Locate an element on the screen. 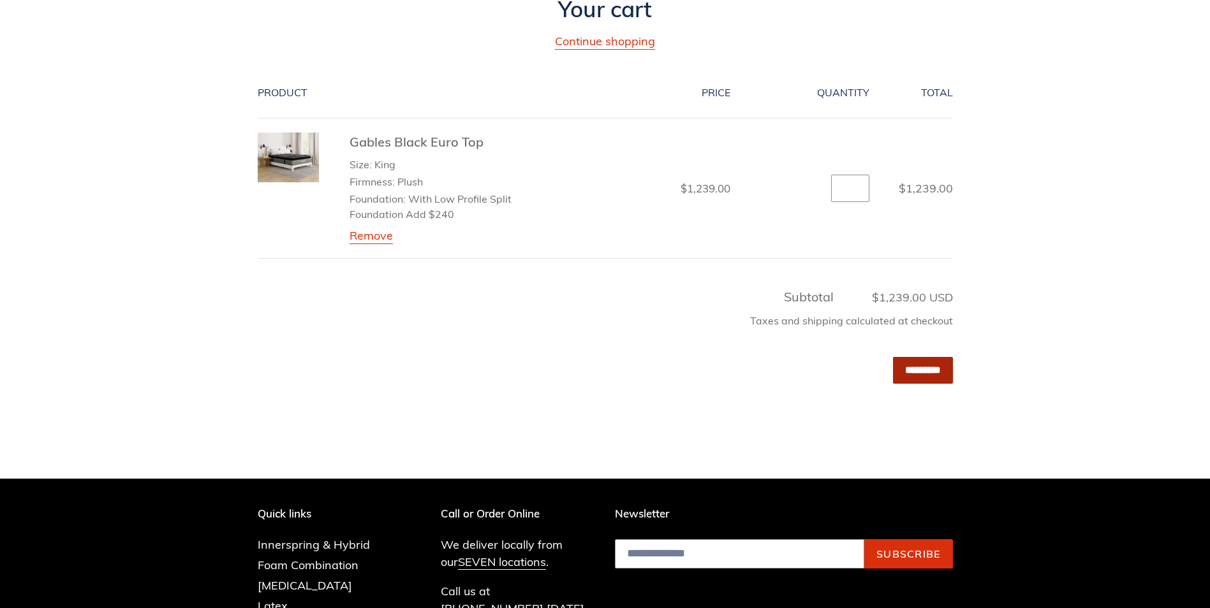  a: Remove Gables Black Euro Top - King / Plush / With Low Profile Split Foundation Add $240 is located at coordinates (371, 236).